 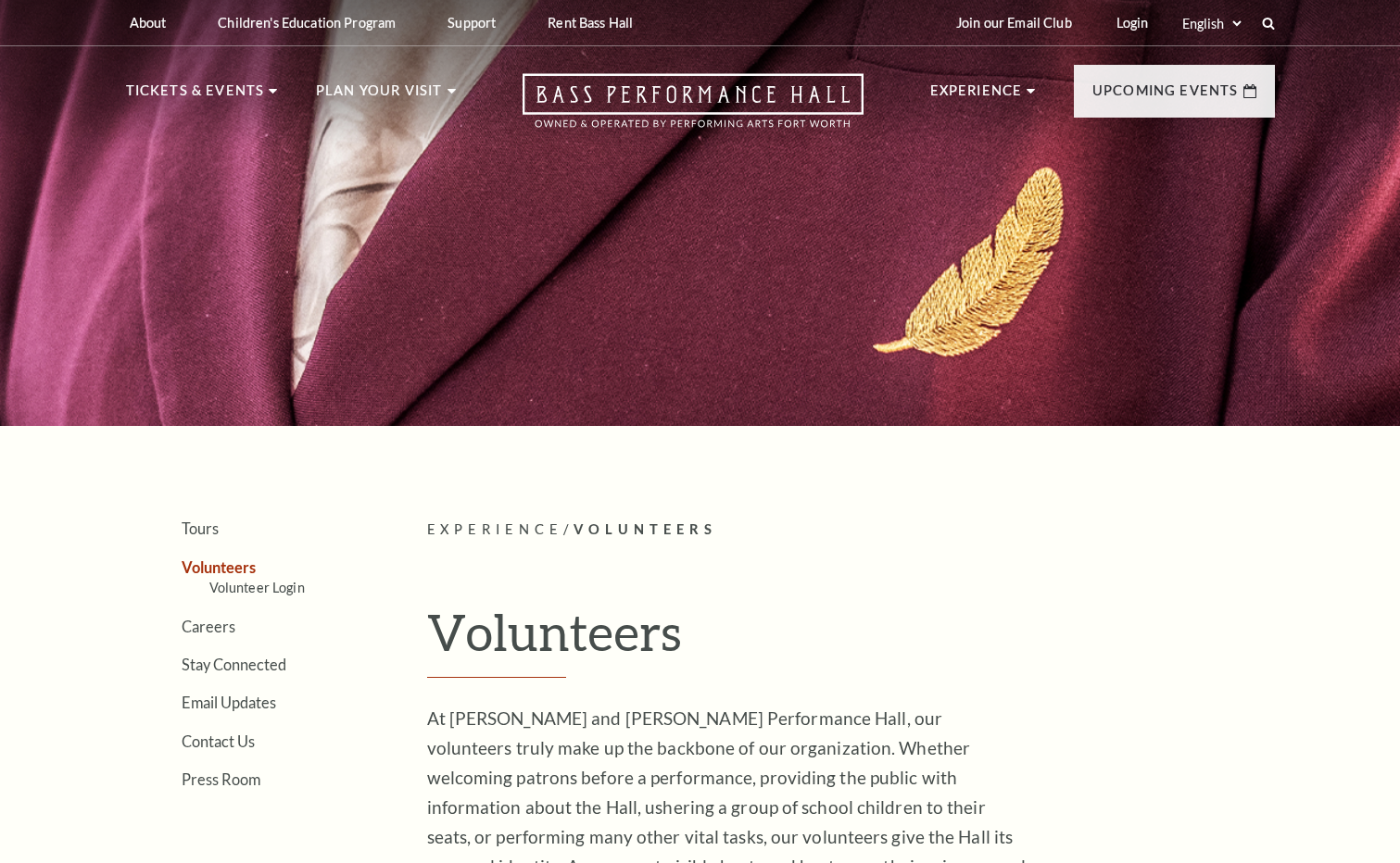 What do you see at coordinates (471, 23) in the screenshot?
I see `p: Support` at bounding box center [471, 23].